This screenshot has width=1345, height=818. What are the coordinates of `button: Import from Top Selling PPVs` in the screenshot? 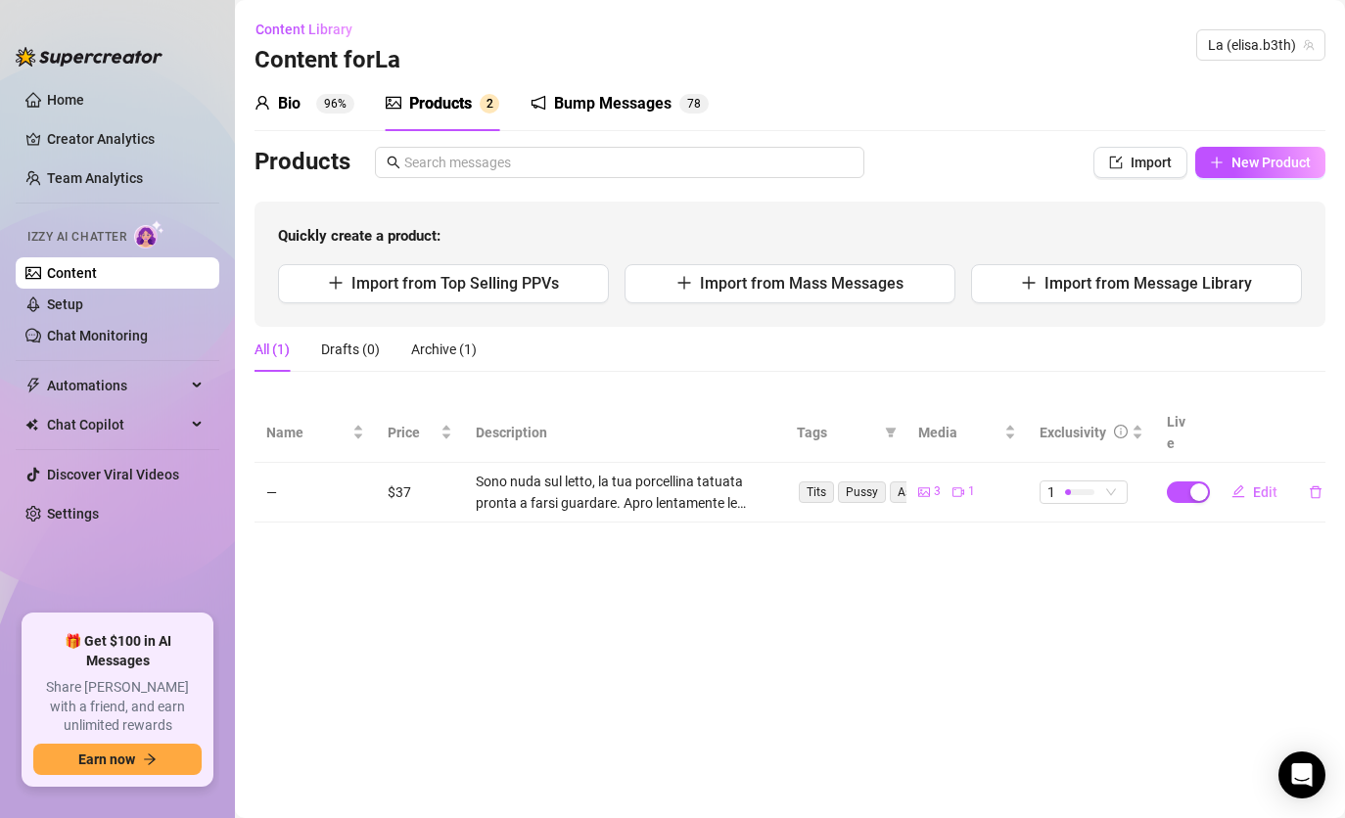 It's located at (443, 284).